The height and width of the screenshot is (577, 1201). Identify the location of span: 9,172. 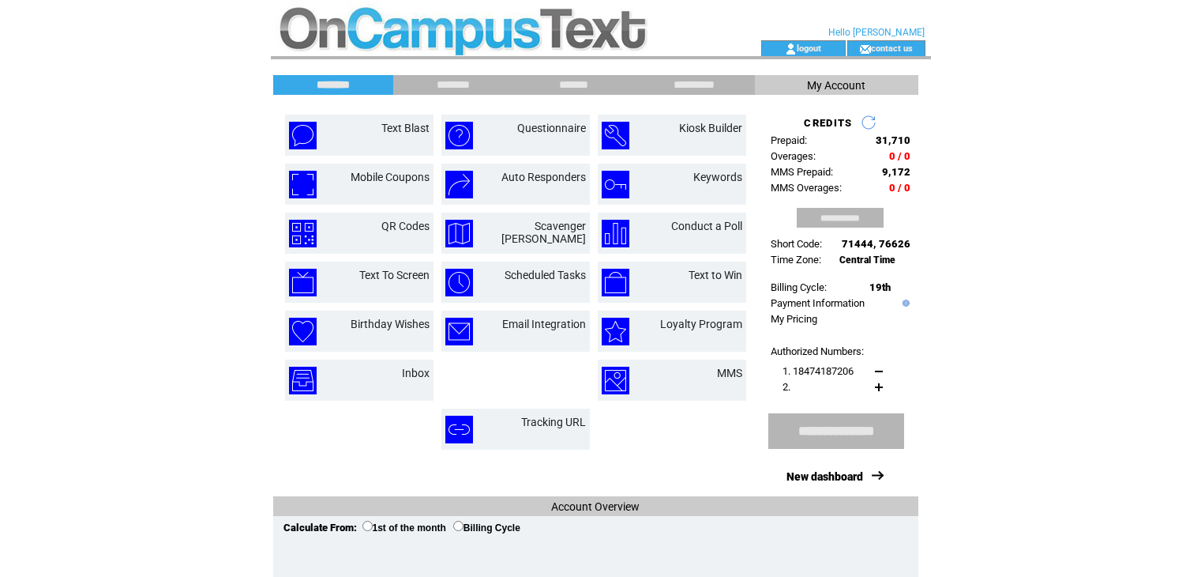
(897, 171).